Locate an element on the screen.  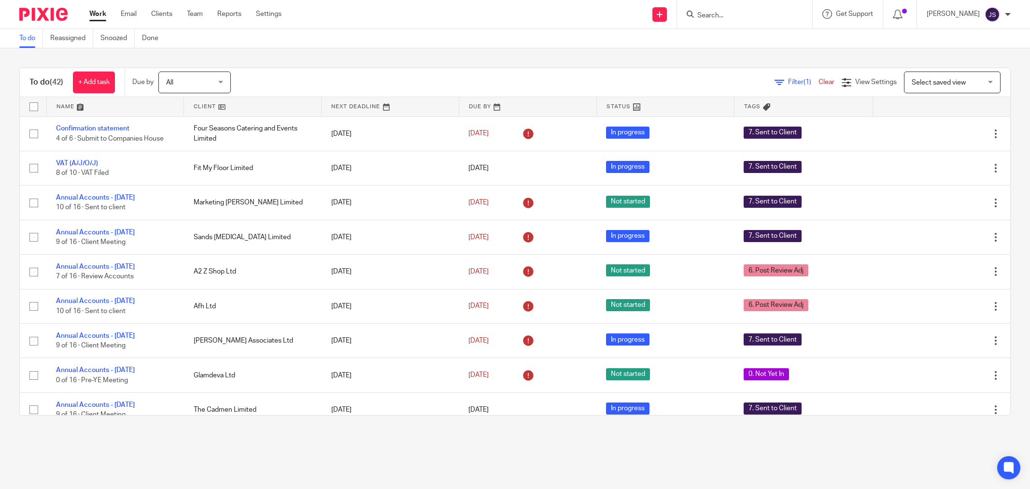
span: 8 of 10 · VAT Filed is located at coordinates (82, 173).